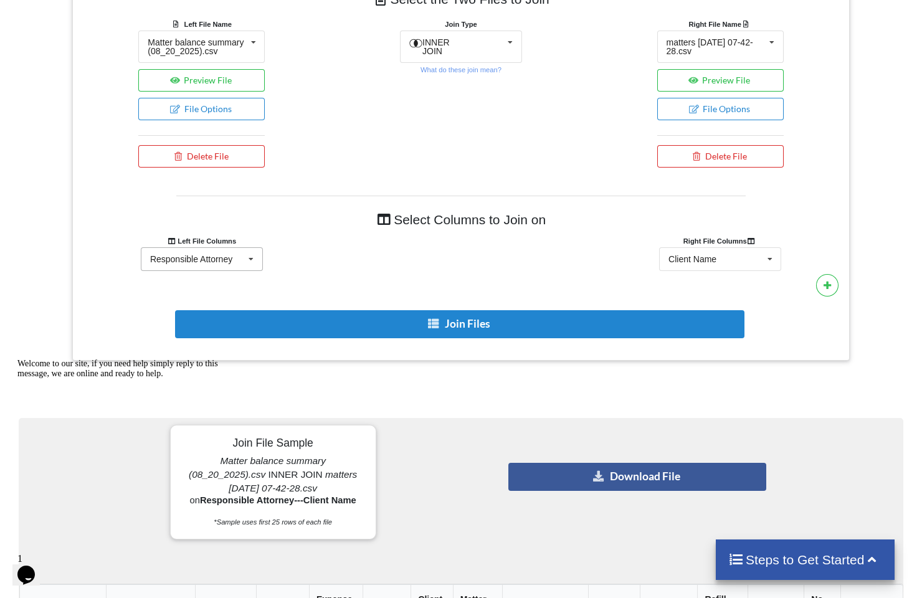 This screenshot has height=598, width=922. I want to click on p: INNER JOIN, so click(273, 475).